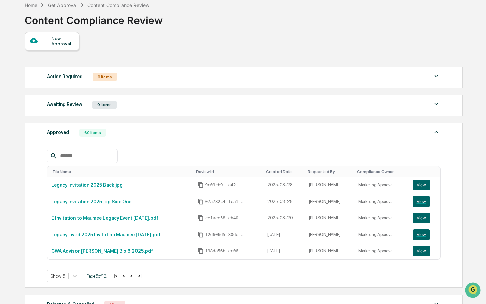 Image resolution: width=486 pixels, height=304 pixels. What do you see at coordinates (225, 202) in the screenshot?
I see `span: 07a782c4-fca1-4942-8d83-d0f3a8402210` at bounding box center [225, 202].